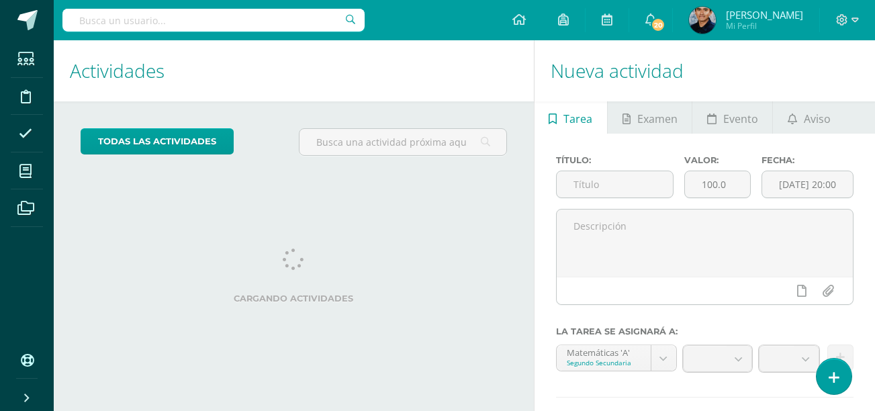  Describe the element at coordinates (293, 70) in the screenshot. I see `h1: Actividades` at that location.